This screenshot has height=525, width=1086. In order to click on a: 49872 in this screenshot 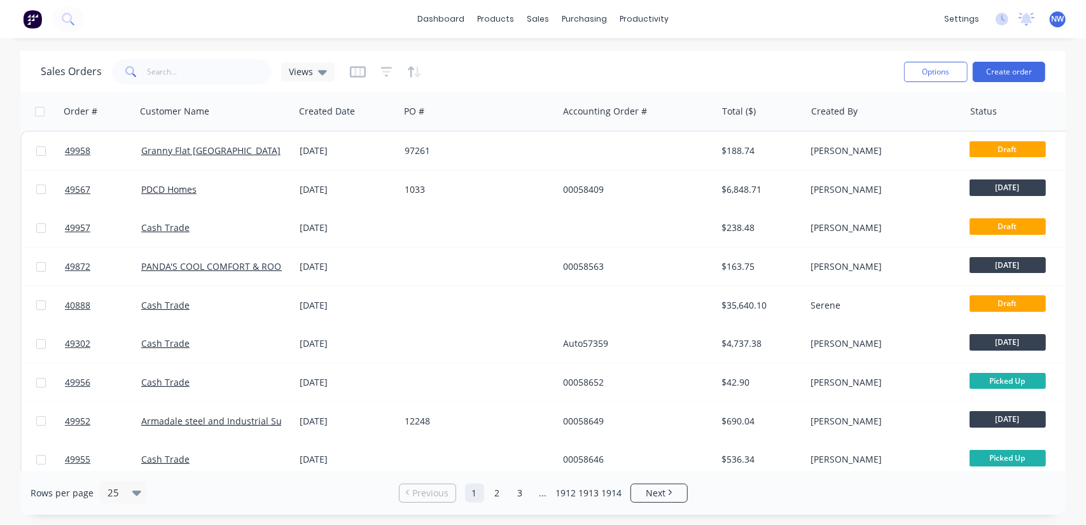, I will do `click(103, 267)`.